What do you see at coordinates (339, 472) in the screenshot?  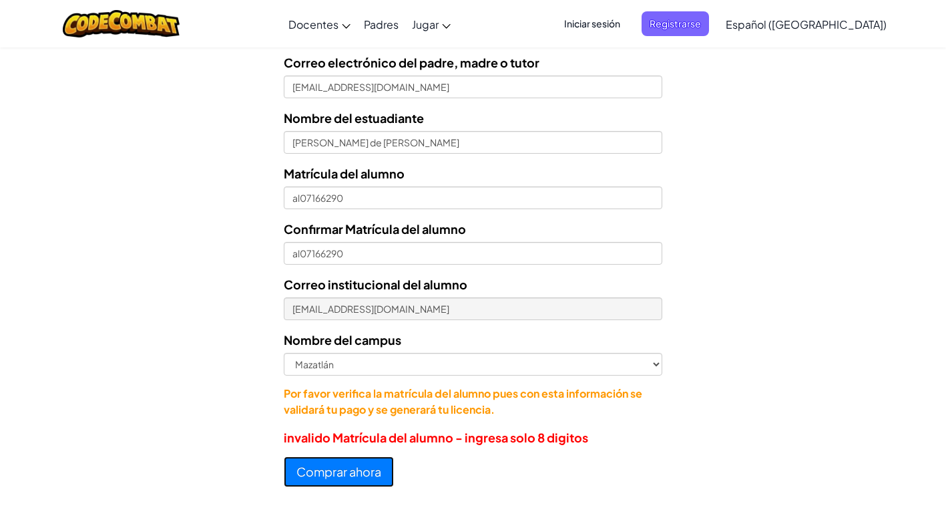 I see `button: Comprar ahora` at bounding box center [339, 472].